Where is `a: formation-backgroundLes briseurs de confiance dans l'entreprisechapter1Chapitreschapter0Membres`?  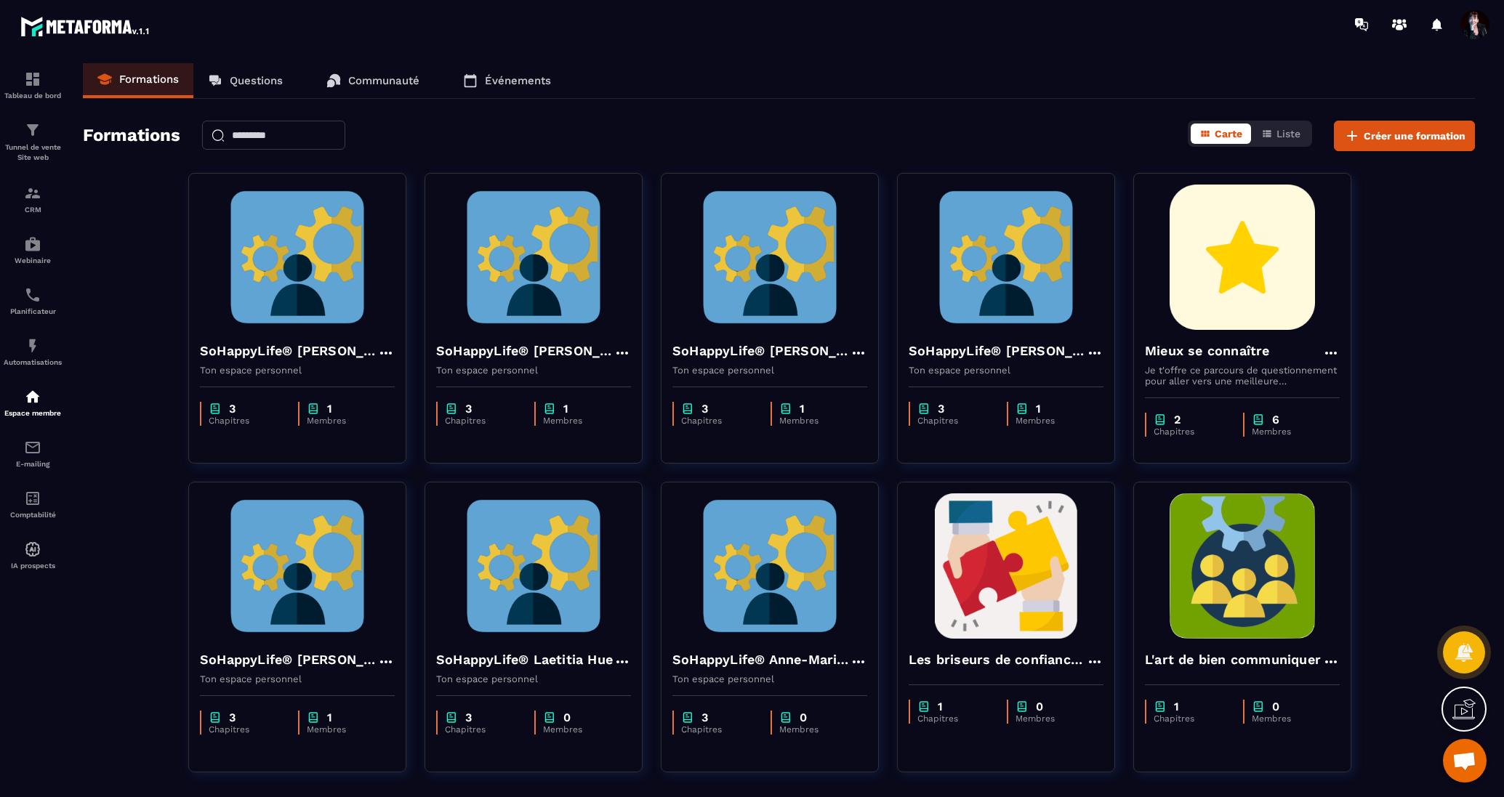
a: formation-backgroundLes briseurs de confiance dans l'entreprisechapter1Chapitreschapter0Membres is located at coordinates (1015, 636).